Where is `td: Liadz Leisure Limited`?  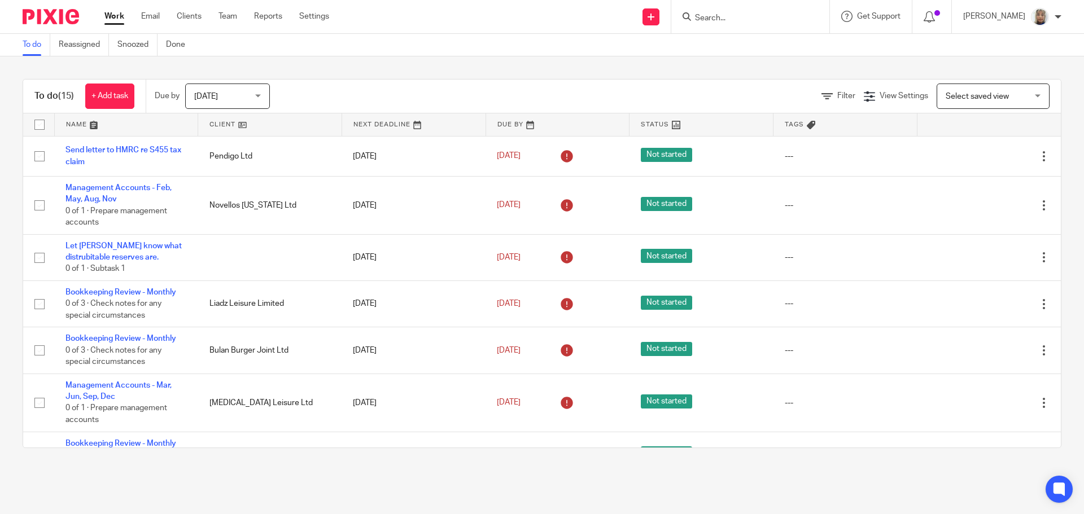 td: Liadz Leisure Limited is located at coordinates (270, 304).